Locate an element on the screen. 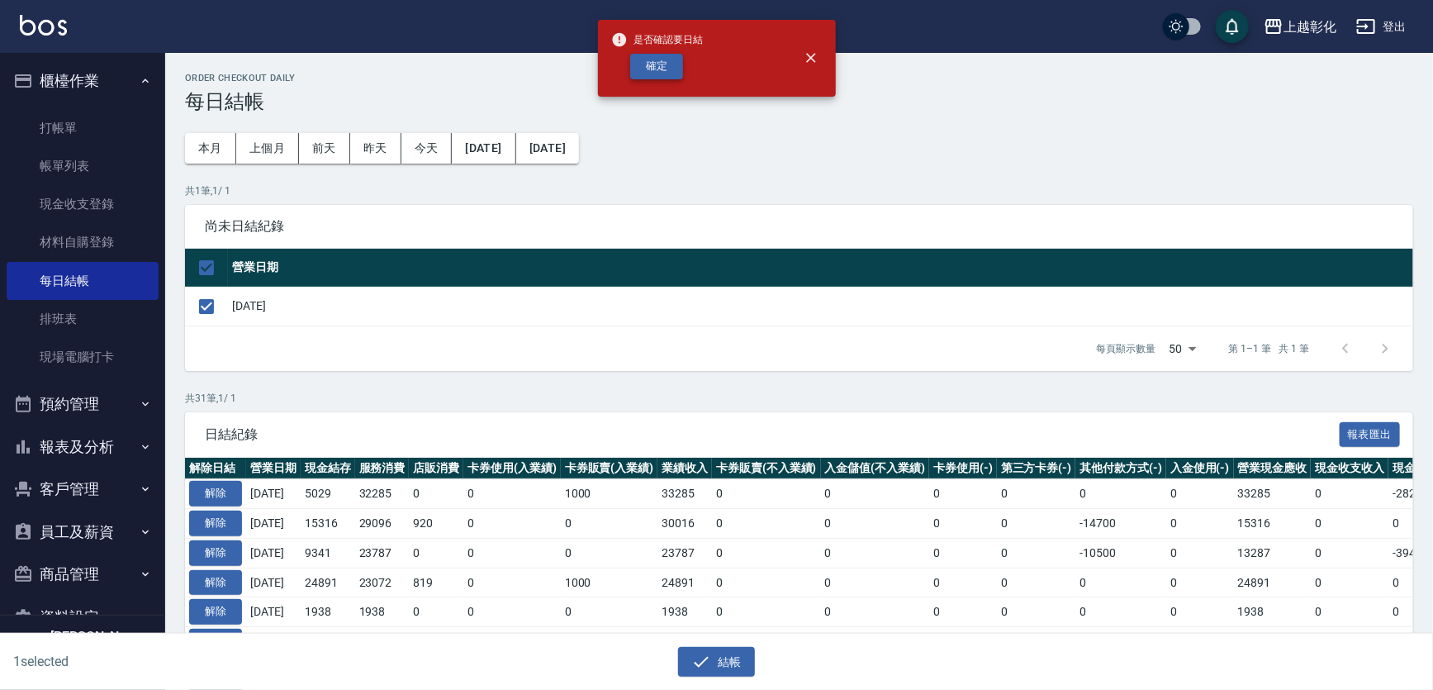 Image resolution: width=1433 pixels, height=690 pixels. th: 服務消費 is located at coordinates (382, 468).